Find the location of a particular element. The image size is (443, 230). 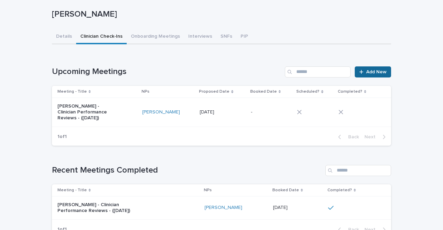

p: 1 of 1 is located at coordinates (62, 137).